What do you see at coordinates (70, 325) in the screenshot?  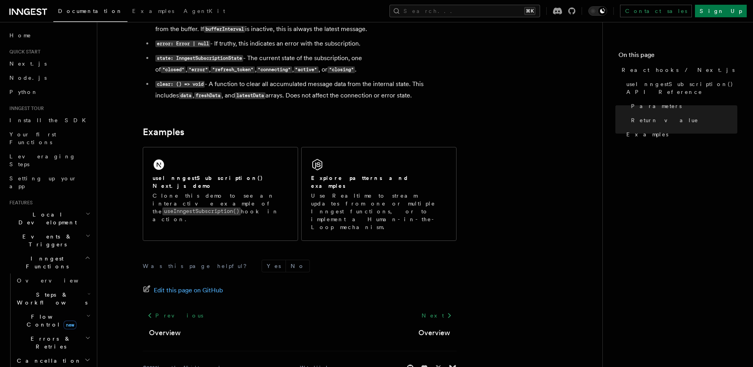 I see `span: new` at bounding box center [70, 325].